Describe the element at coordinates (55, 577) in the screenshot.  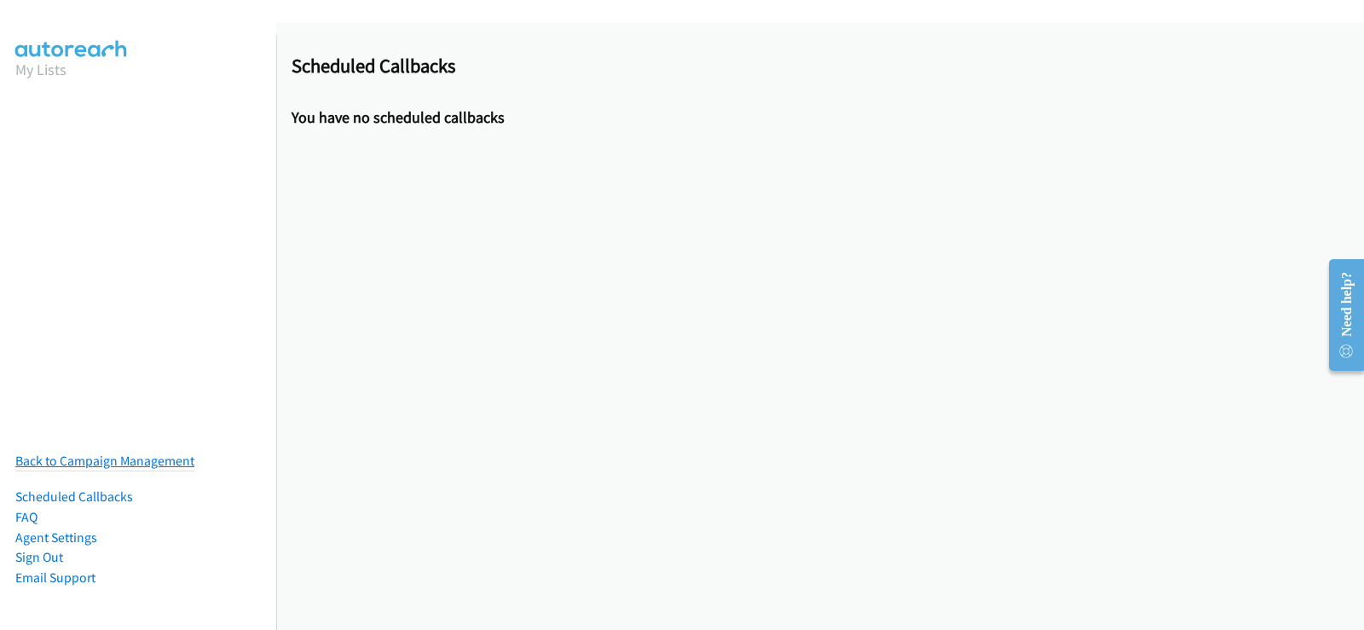
I see `a: Email Support` at that location.